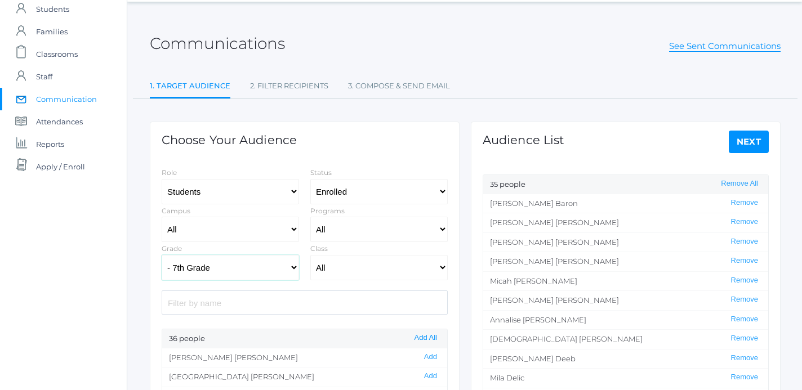  I want to click on button: Add All, so click(426, 338).